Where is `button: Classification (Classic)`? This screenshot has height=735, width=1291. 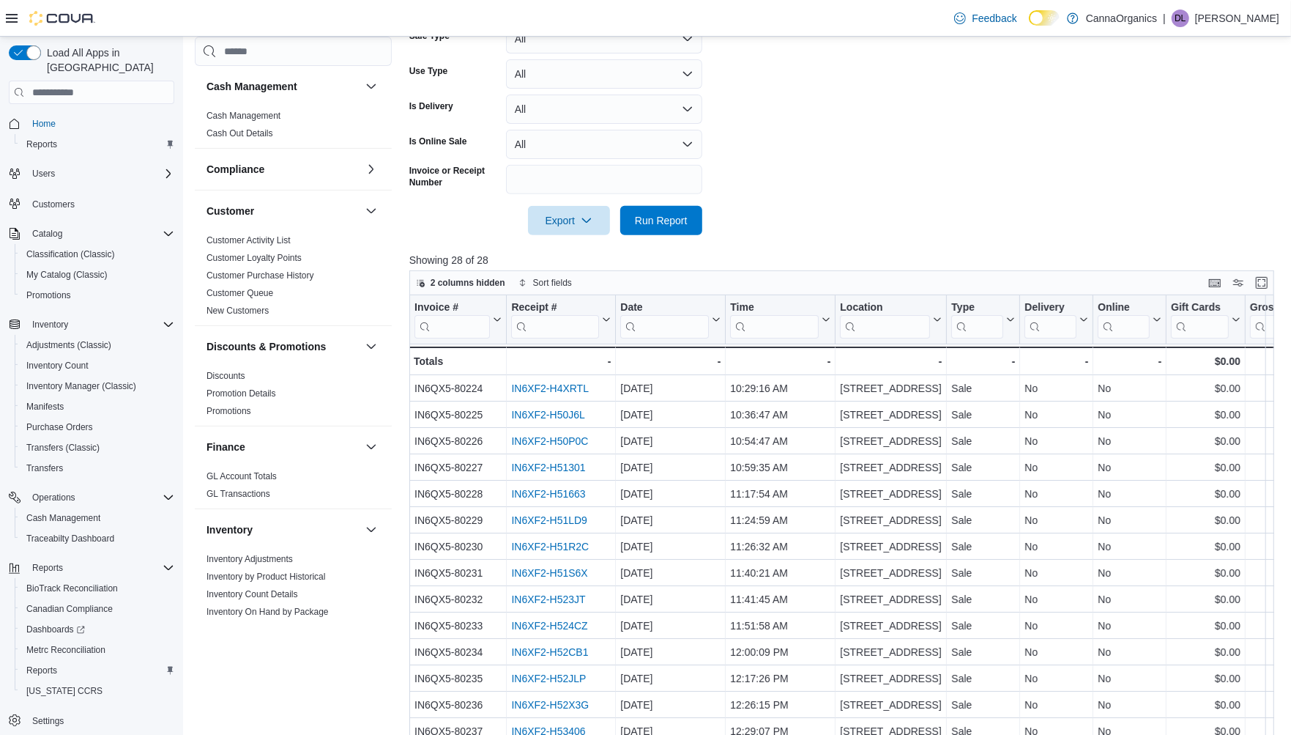
button: Classification (Classic) is located at coordinates (97, 254).